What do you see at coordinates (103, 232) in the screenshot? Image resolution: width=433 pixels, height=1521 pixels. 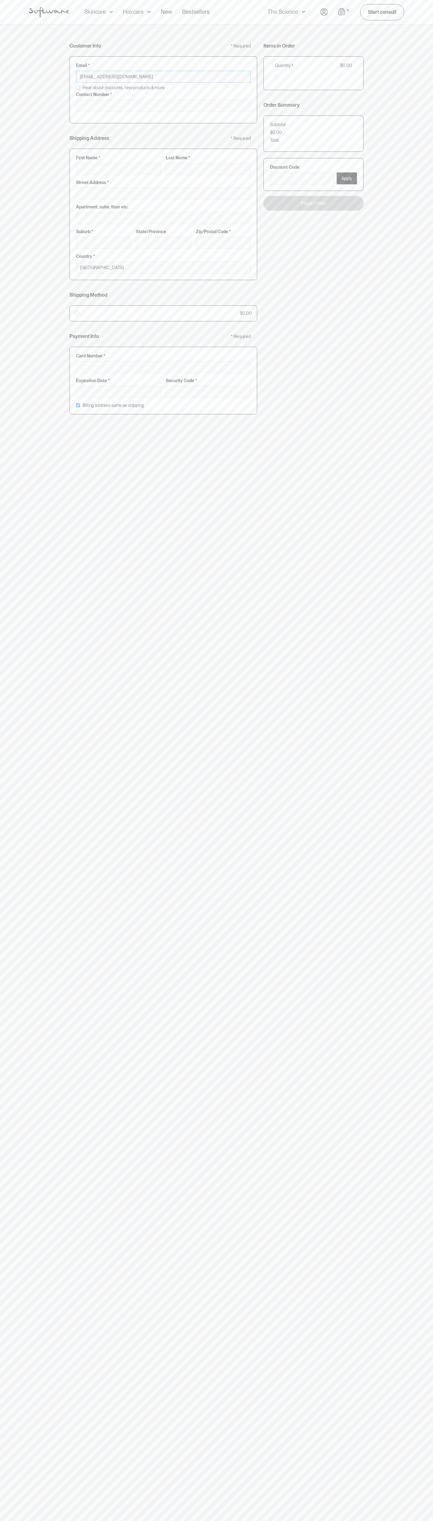 I see `label: Suburb *` at bounding box center [103, 232].